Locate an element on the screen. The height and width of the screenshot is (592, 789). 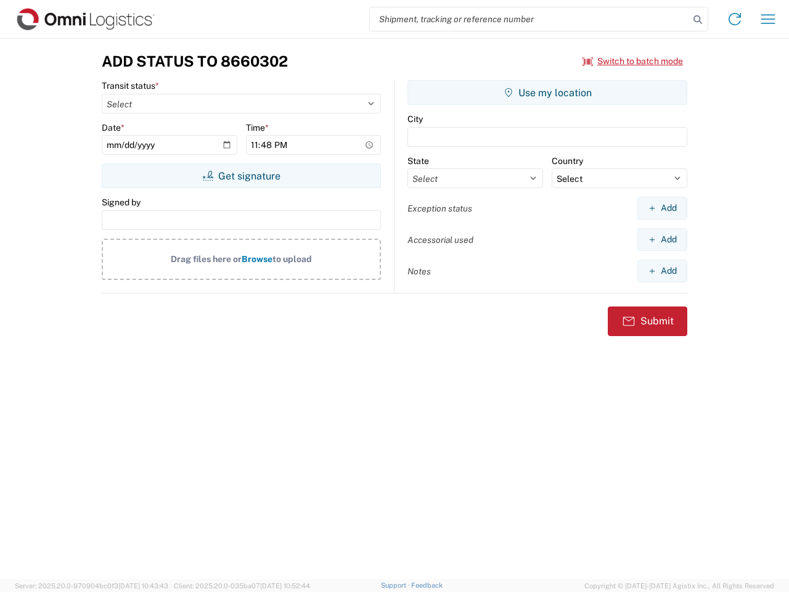
label: Signed by is located at coordinates (121, 202).